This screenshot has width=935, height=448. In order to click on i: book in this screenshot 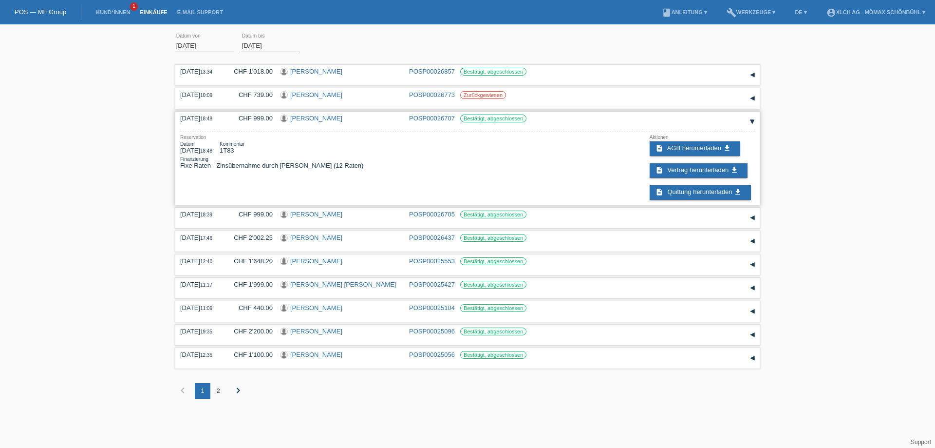, I will do `click(667, 13)`.